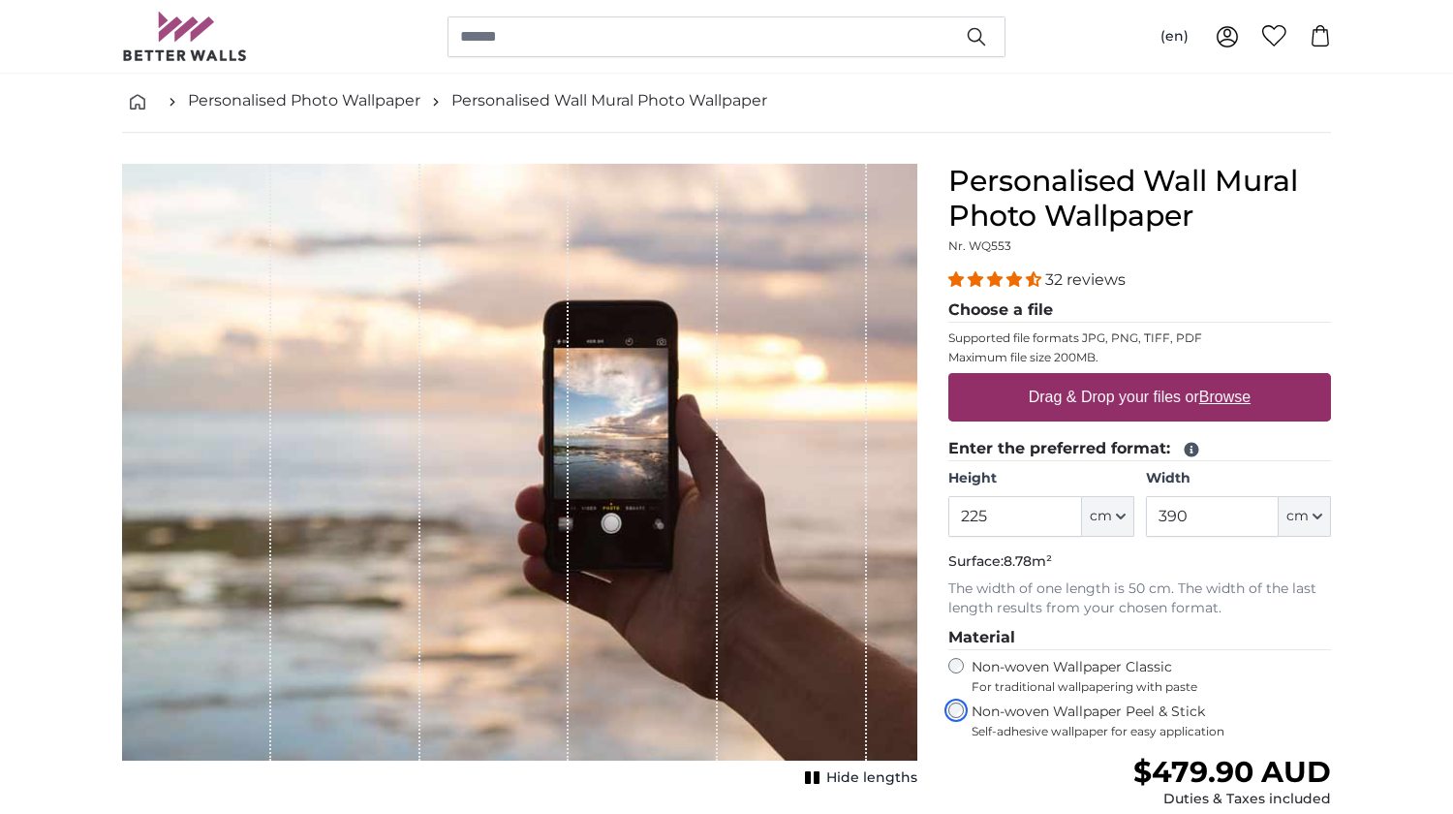 This screenshot has height=814, width=1453. Describe the element at coordinates (1151, 676) in the screenshot. I see `label: Non-woven Wallpaper Classic` at that location.